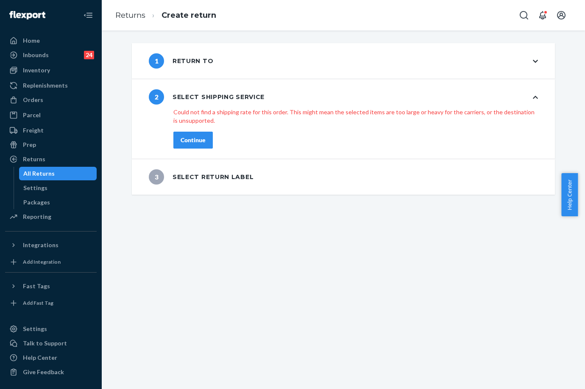  What do you see at coordinates (32, 115) in the screenshot?
I see `div: Parcel` at bounding box center [32, 115].